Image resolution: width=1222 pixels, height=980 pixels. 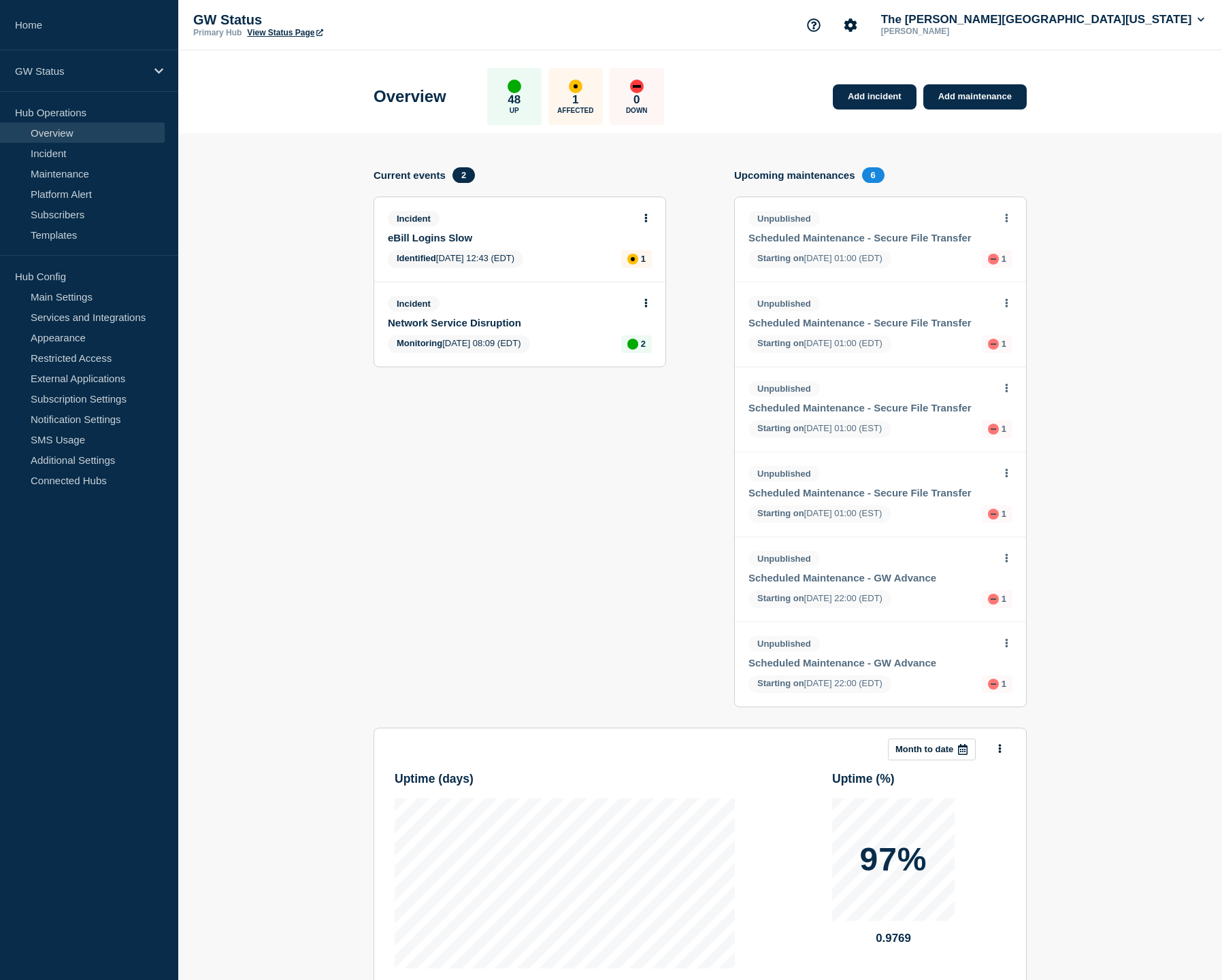 What do you see at coordinates (463, 175) in the screenshot?
I see `span: 2` at bounding box center [463, 175].